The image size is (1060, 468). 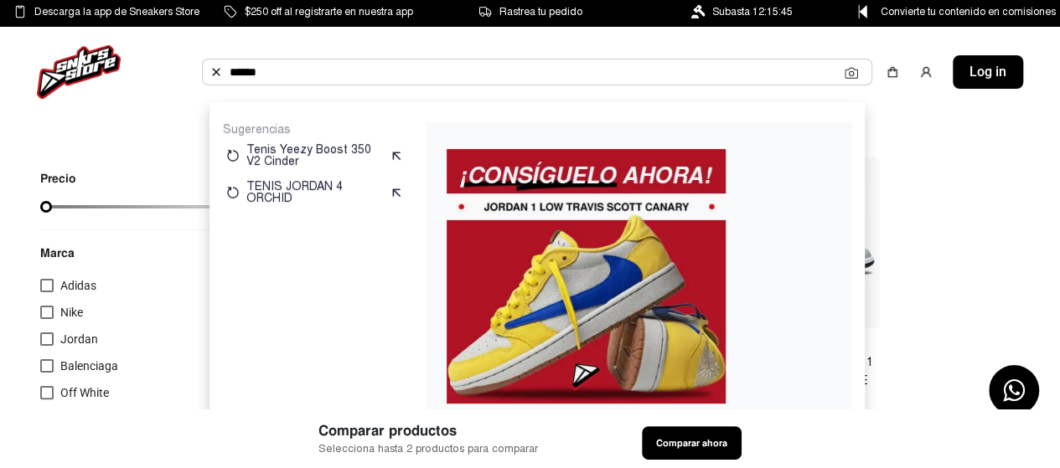 I want to click on img: Cámara, so click(x=851, y=73).